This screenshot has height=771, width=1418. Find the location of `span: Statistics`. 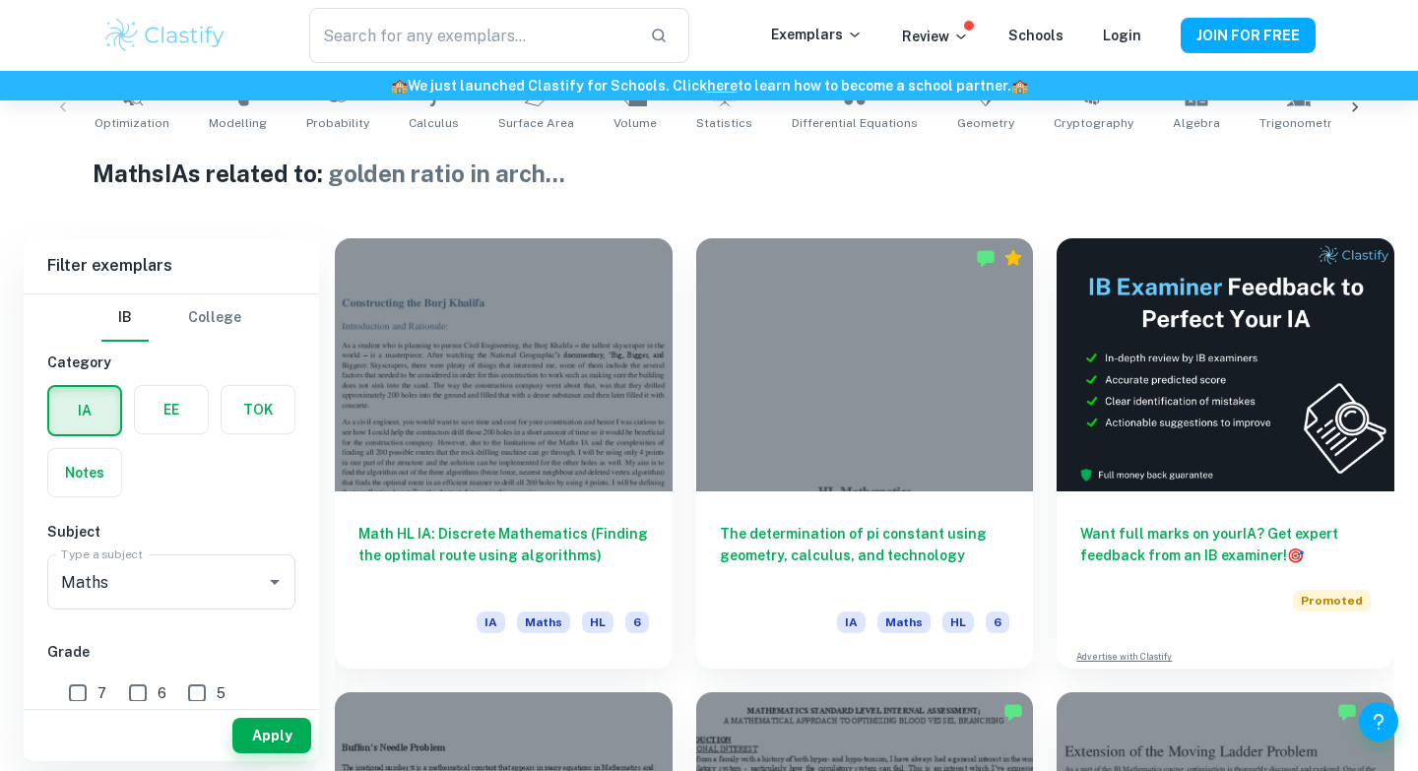

span: Statistics is located at coordinates (724, 123).